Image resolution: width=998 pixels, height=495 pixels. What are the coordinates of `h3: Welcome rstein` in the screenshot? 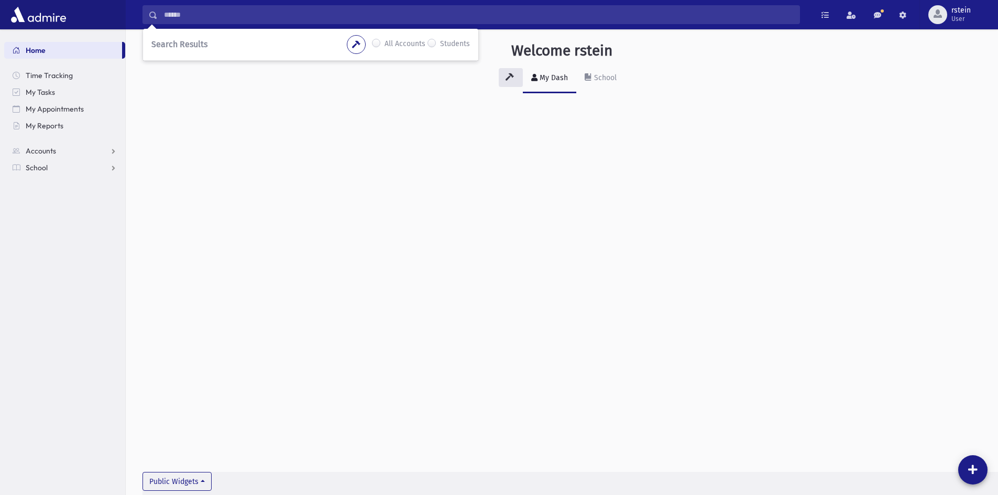 It's located at (562, 51).